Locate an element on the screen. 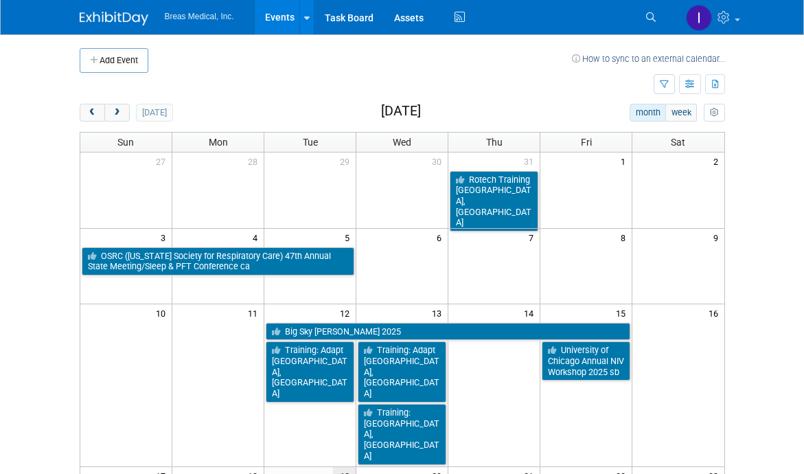 The image size is (804, 474). a: How to sync to an external calendar... is located at coordinates (649, 58).